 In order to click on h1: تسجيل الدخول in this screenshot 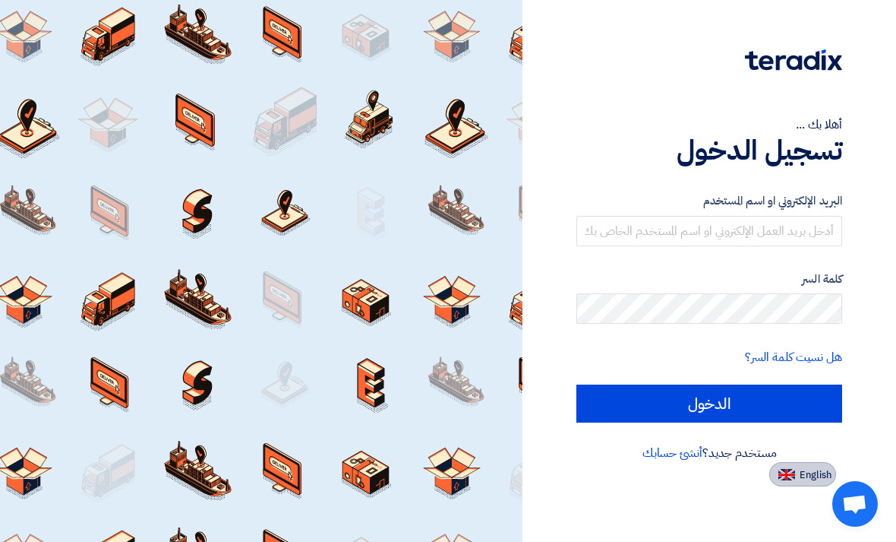, I will do `click(709, 150)`.